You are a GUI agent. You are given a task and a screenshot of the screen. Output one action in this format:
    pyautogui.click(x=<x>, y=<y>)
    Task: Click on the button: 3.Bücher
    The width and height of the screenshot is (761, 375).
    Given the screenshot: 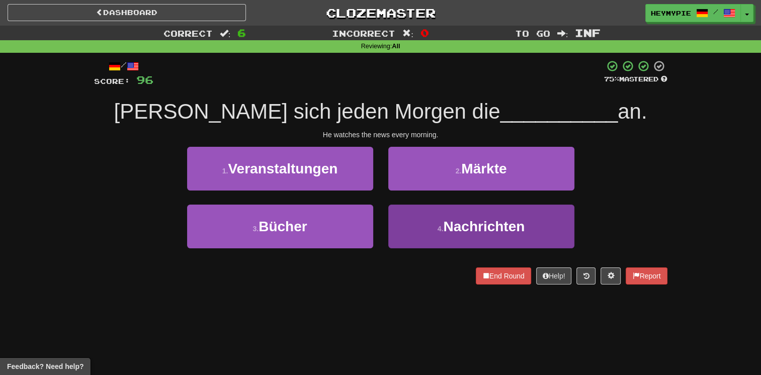 What is the action you would take?
    pyautogui.click(x=280, y=226)
    